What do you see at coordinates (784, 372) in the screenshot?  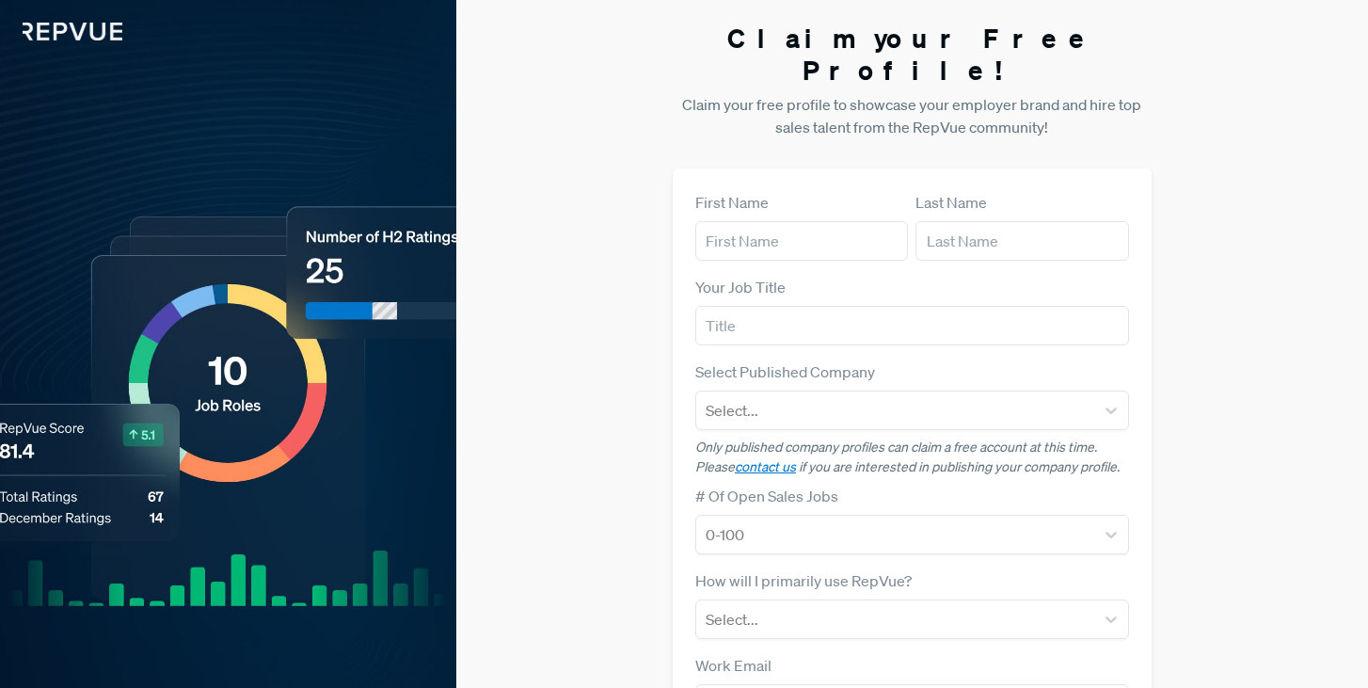 I see `label: Select Published Company` at bounding box center [784, 372].